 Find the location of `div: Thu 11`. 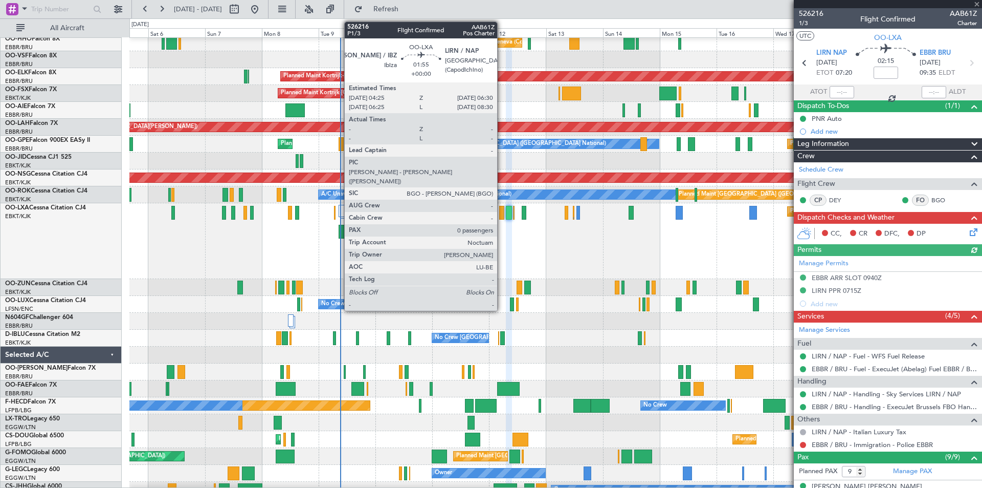

div: Thu 11 is located at coordinates (461, 33).